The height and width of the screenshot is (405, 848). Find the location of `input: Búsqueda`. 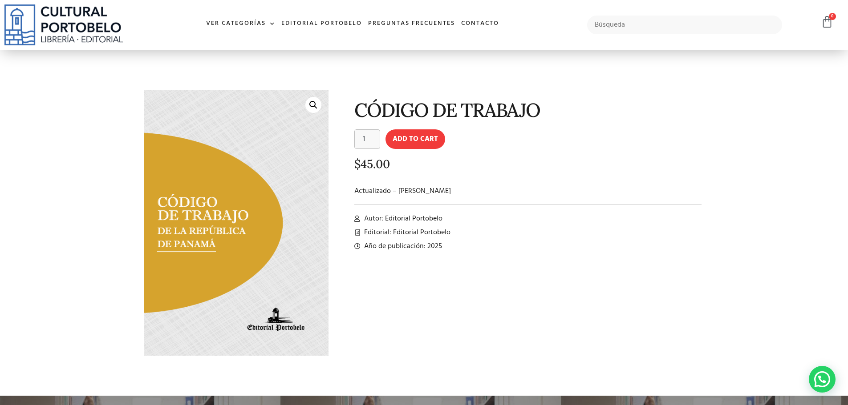

input: Búsqueda is located at coordinates (684, 25).